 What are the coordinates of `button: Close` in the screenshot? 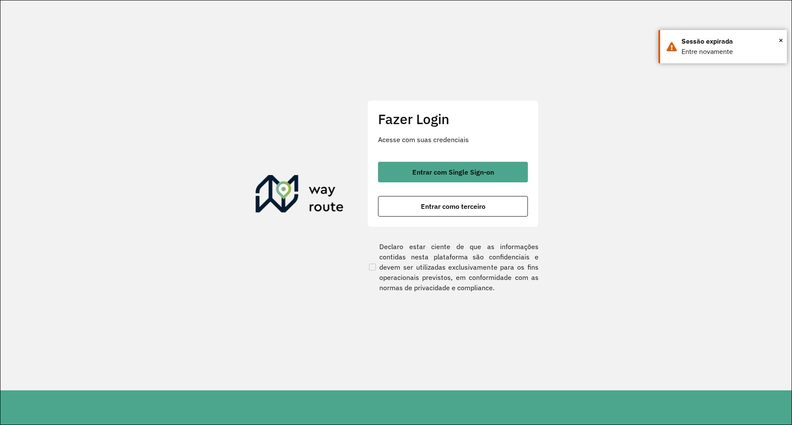 It's located at (781, 40).